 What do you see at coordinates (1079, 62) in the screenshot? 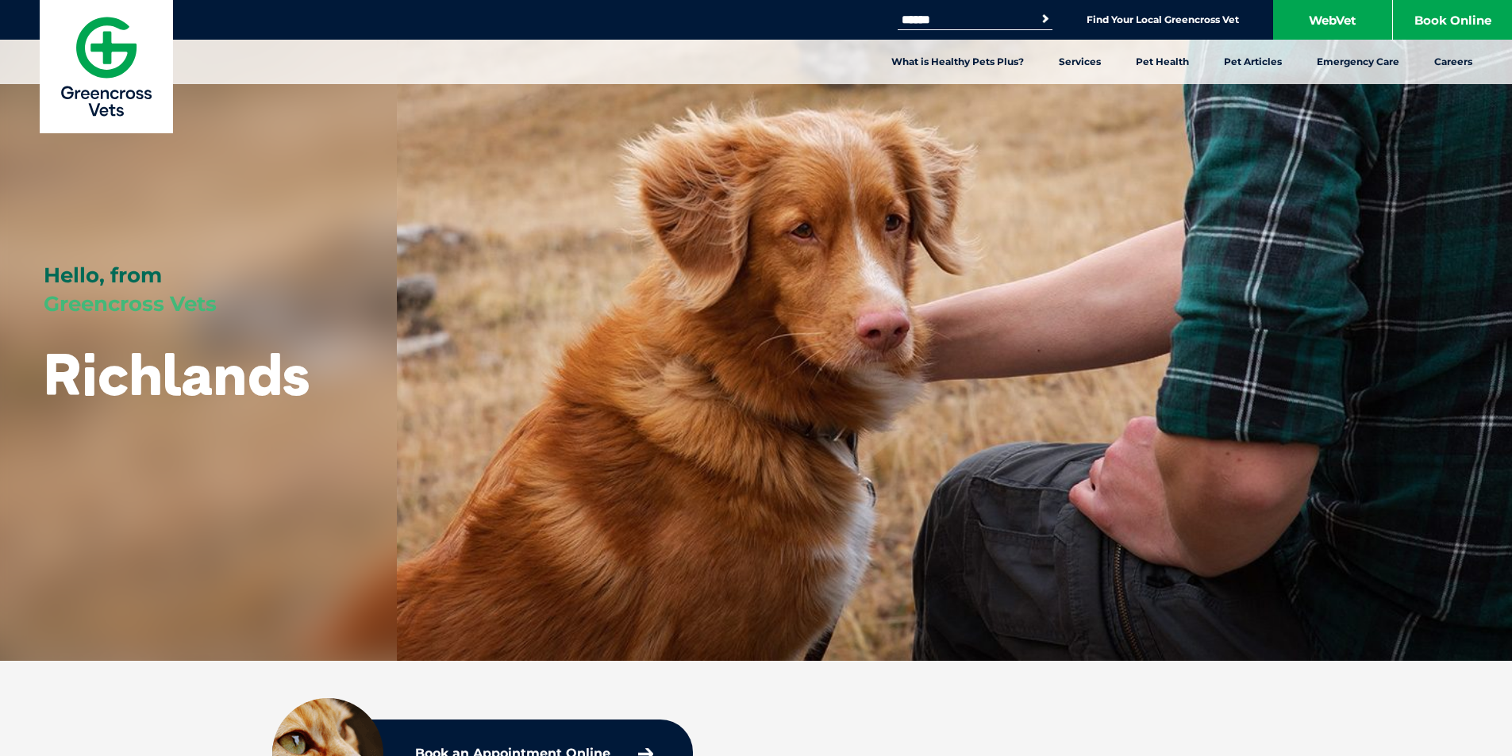
I see `a: Services` at bounding box center [1079, 62].